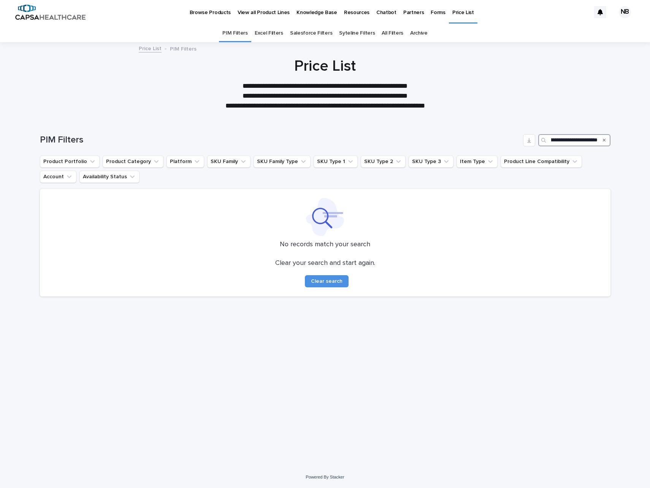 Image resolution: width=650 pixels, height=488 pixels. What do you see at coordinates (150, 48) in the screenshot?
I see `a: Price List` at bounding box center [150, 48].